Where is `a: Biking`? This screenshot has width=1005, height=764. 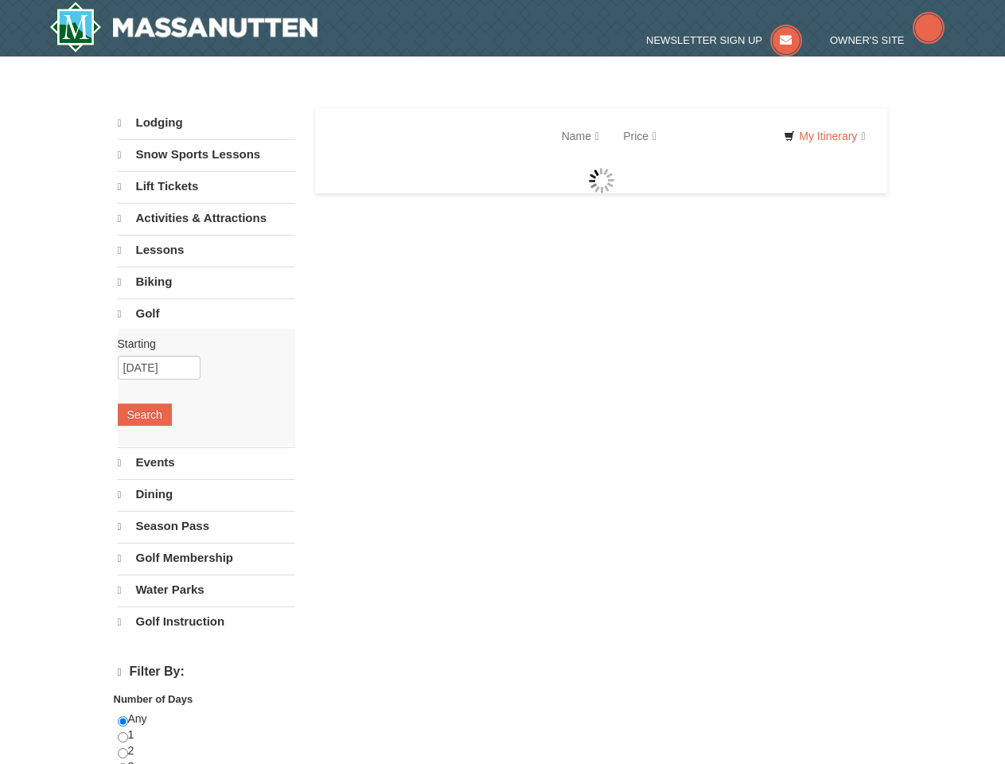 a: Biking is located at coordinates (206, 282).